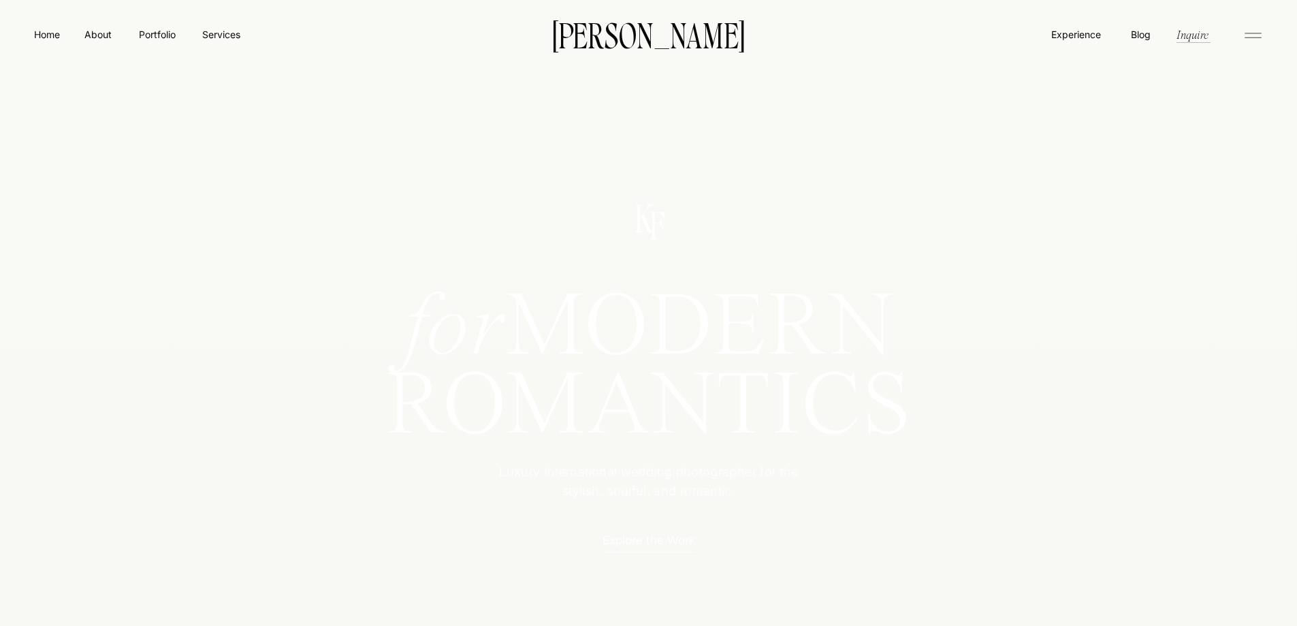  I want to click on p: Explore the Work, so click(649, 538).